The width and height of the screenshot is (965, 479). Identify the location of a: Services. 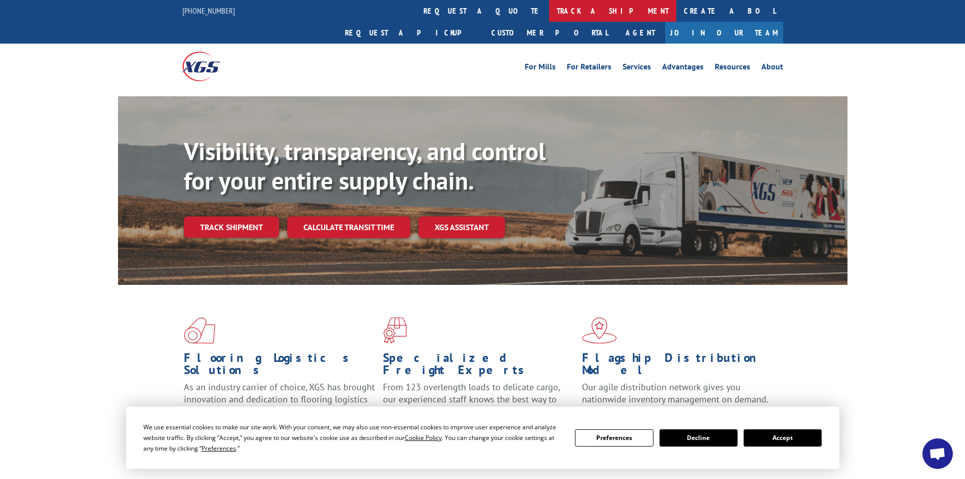
(637, 68).